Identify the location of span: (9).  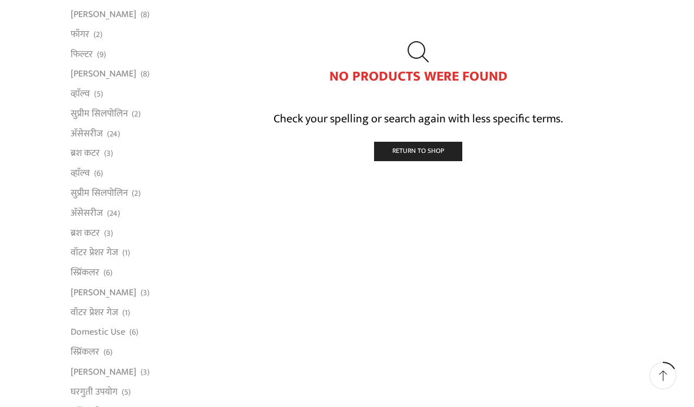
(101, 55).